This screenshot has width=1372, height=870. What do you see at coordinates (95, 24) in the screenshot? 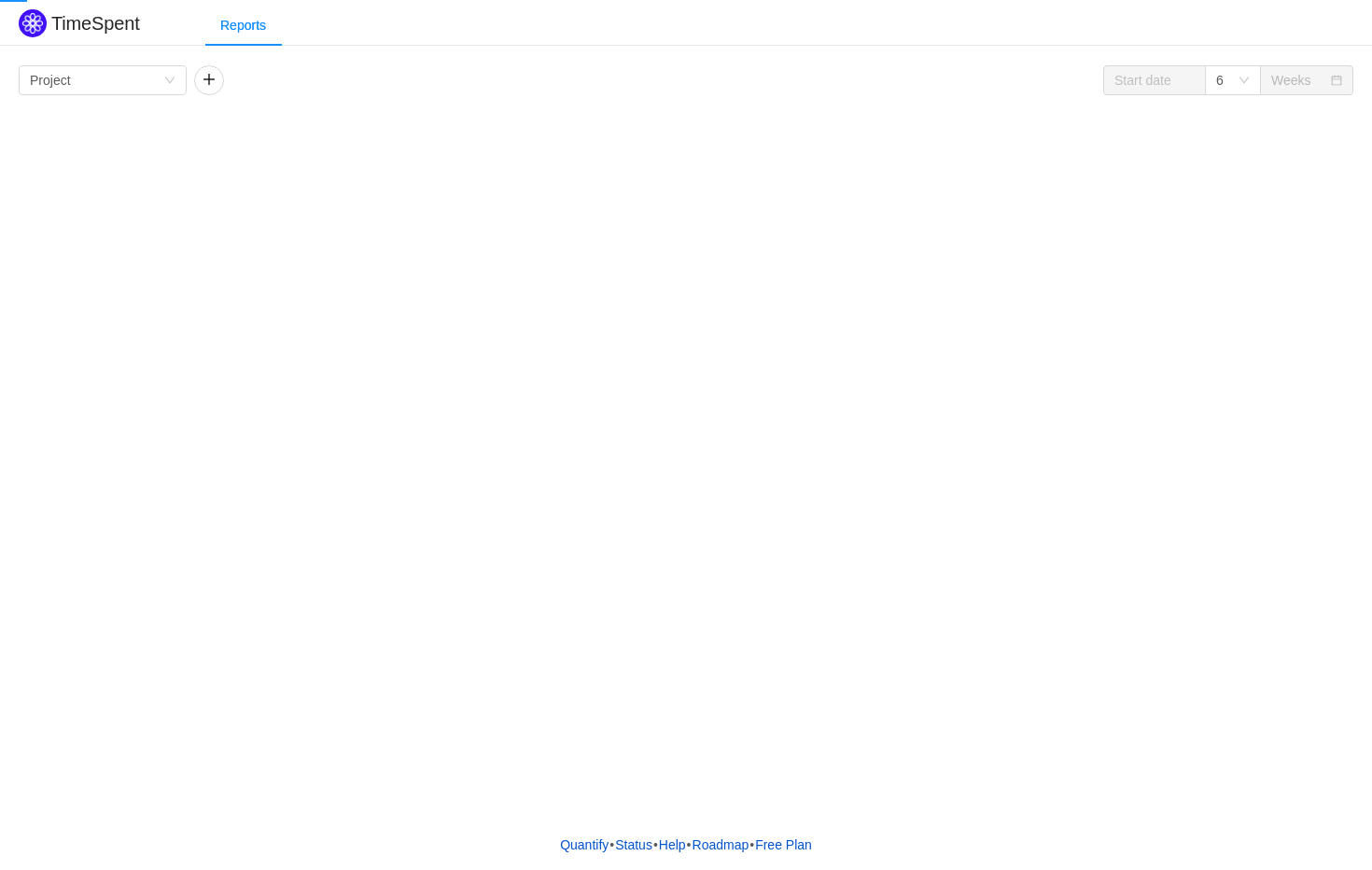
I see `h2: TimeSpent` at bounding box center [95, 24].